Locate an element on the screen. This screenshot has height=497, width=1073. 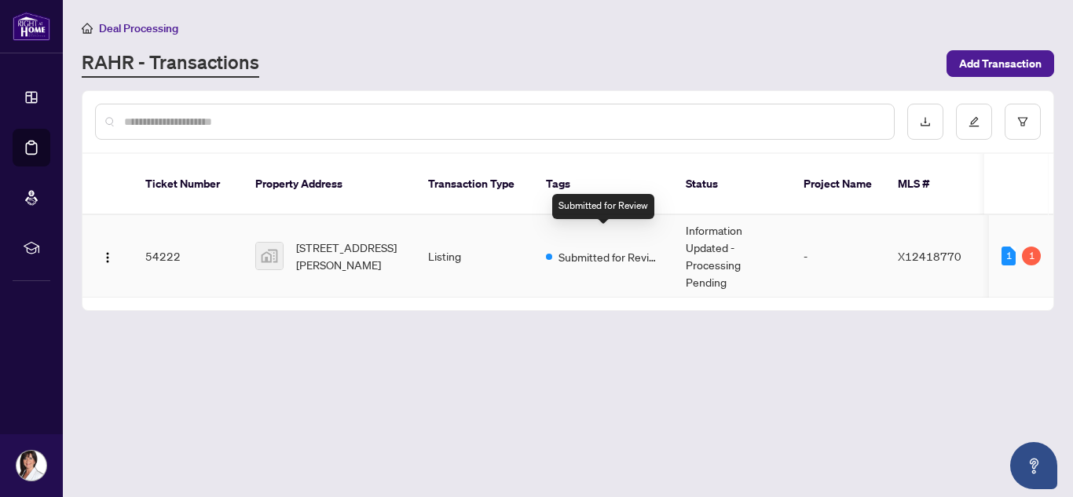
th: Tags is located at coordinates (603, 185).